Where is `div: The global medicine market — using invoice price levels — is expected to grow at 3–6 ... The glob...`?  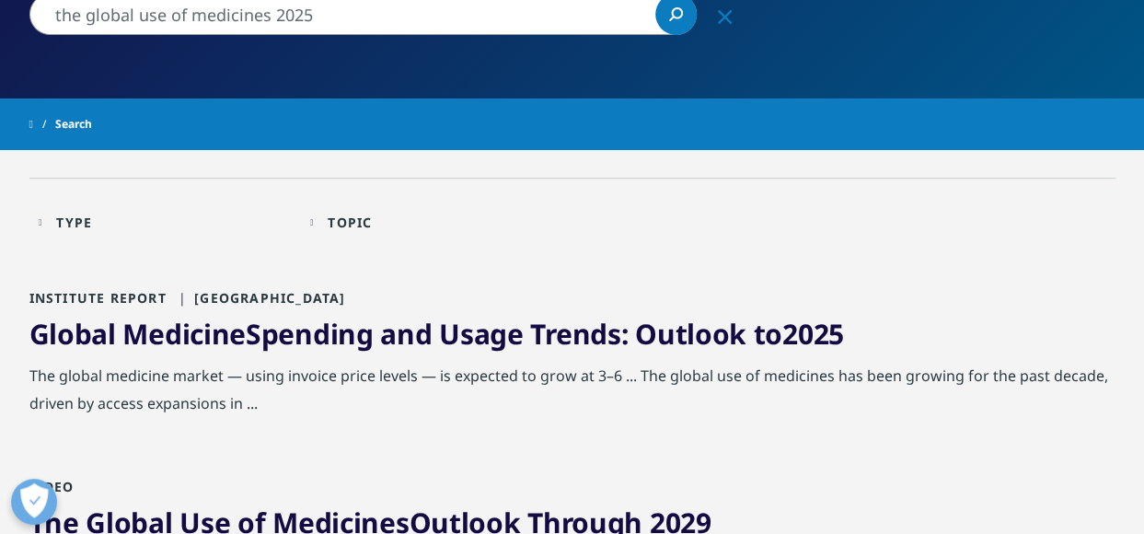
div: The global medicine market — using invoice price levels — is expected to grow at 3–6 ... The glob... is located at coordinates (572, 394).